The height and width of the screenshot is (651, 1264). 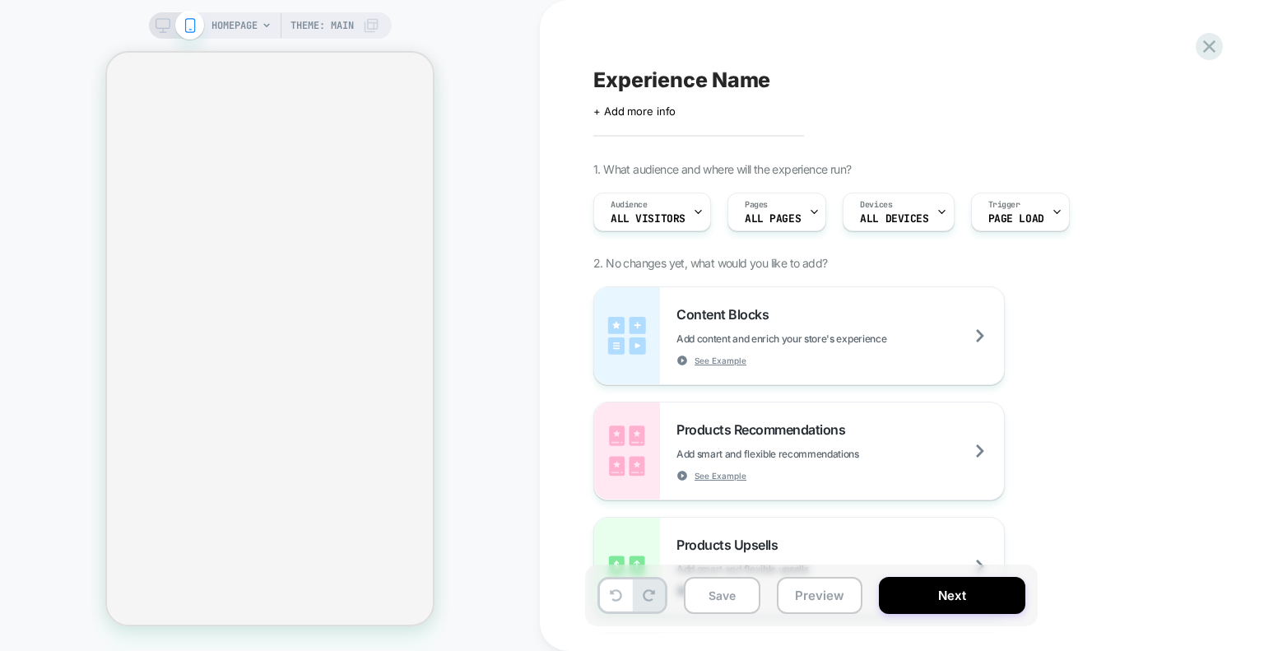 What do you see at coordinates (809, 454) in the screenshot?
I see `span: Add smart and flexible recommendations` at bounding box center [809, 454].